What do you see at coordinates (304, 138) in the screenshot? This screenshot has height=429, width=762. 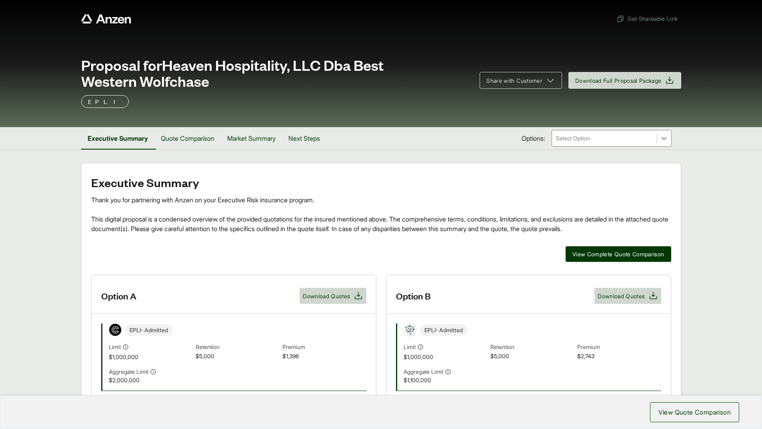 I see `button: Next Steps` at bounding box center [304, 138].